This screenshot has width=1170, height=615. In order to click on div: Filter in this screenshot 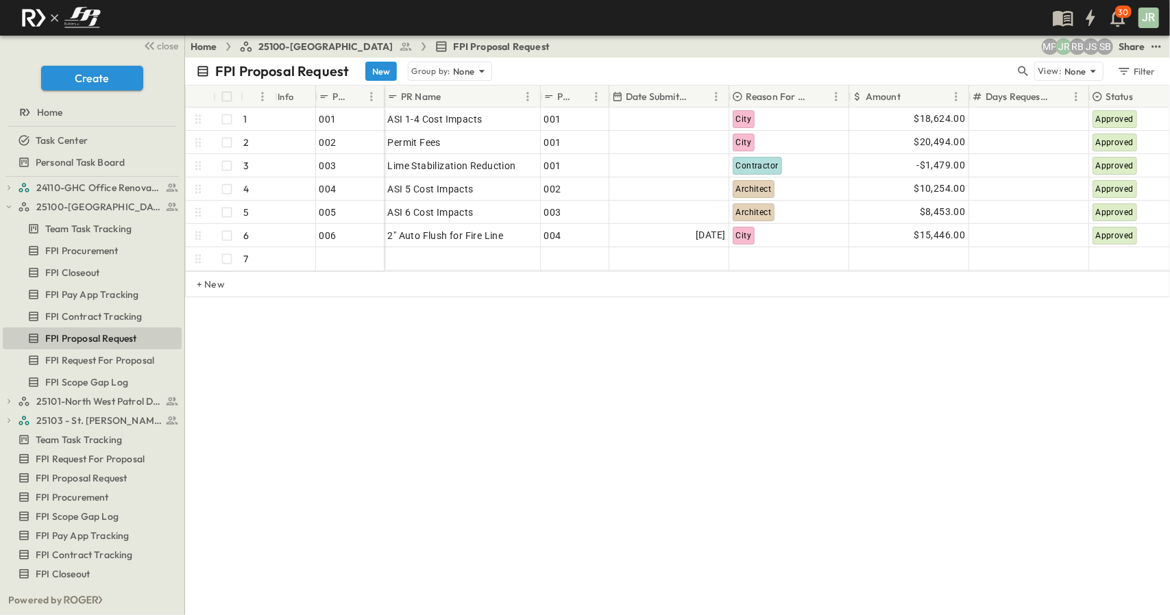, I will do `click(1136, 71)`.